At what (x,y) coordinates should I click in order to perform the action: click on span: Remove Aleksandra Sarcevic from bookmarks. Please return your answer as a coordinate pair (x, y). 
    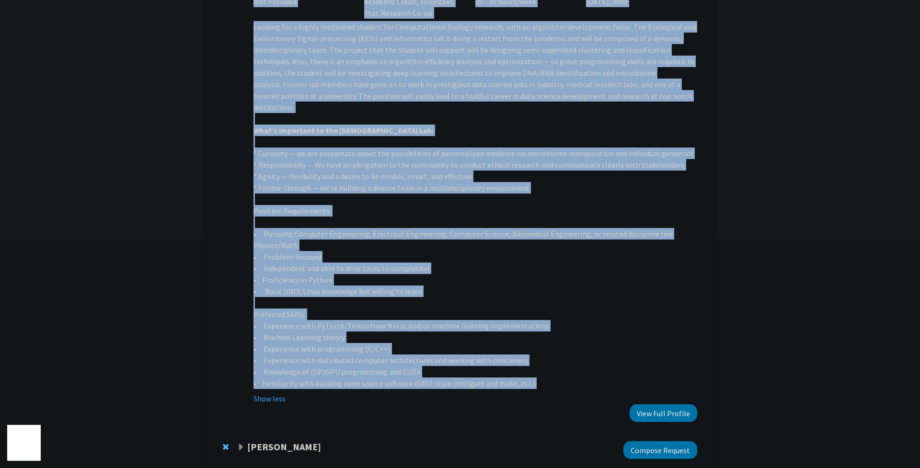
    Looking at the image, I should click on (226, 447).